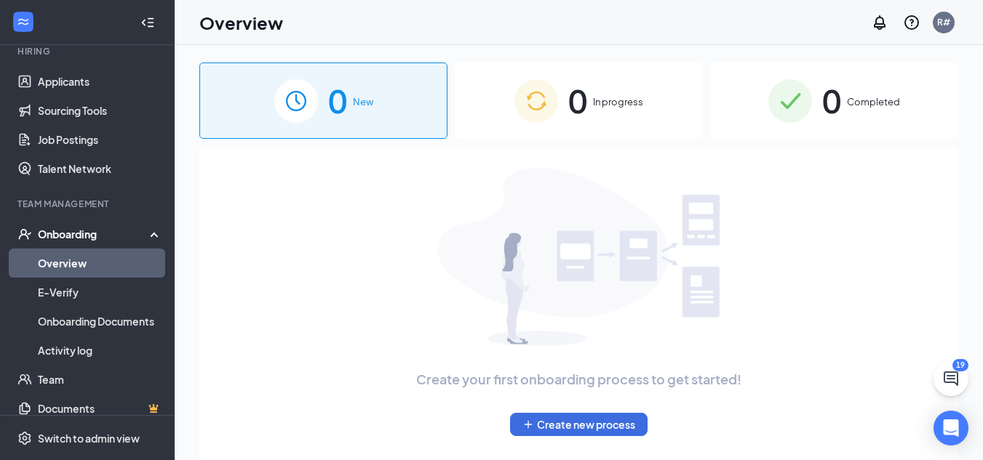 This screenshot has height=460, width=983. What do you see at coordinates (241, 23) in the screenshot?
I see `h1: Overview` at bounding box center [241, 23].